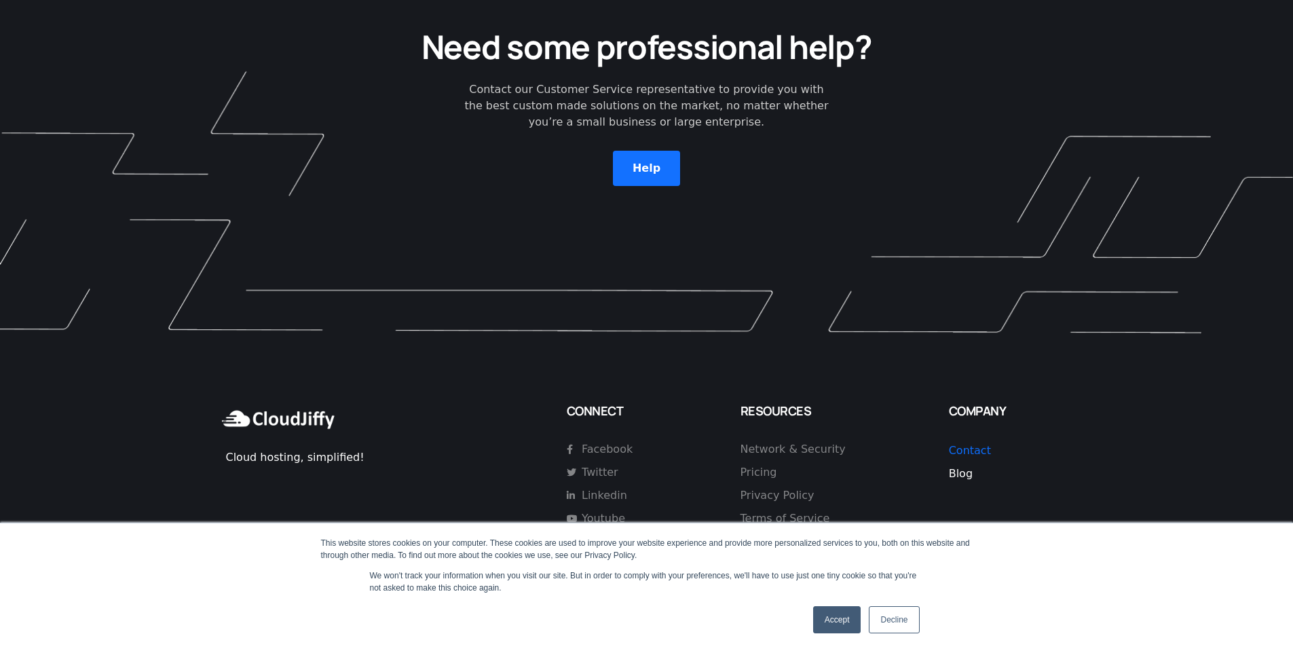 The height and width of the screenshot is (651, 1293). Describe the element at coordinates (646, 168) in the screenshot. I see `button: Help` at that location.